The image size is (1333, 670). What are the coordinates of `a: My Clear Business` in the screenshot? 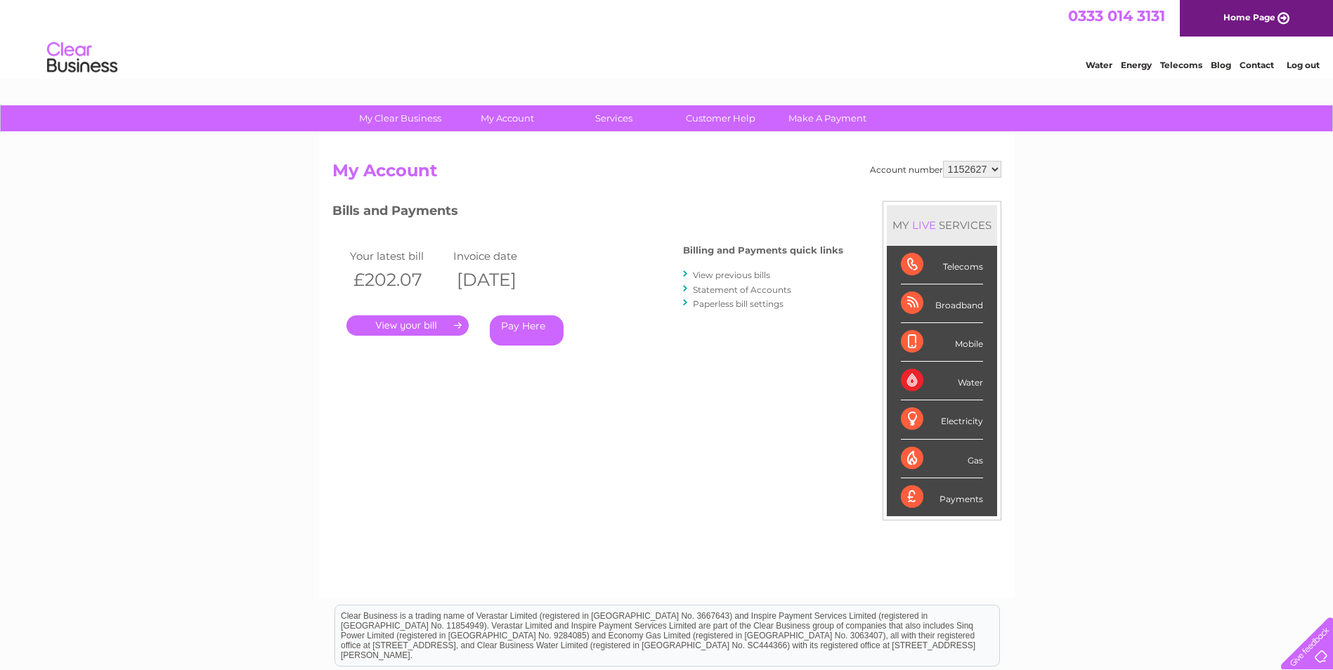 It's located at (400, 118).